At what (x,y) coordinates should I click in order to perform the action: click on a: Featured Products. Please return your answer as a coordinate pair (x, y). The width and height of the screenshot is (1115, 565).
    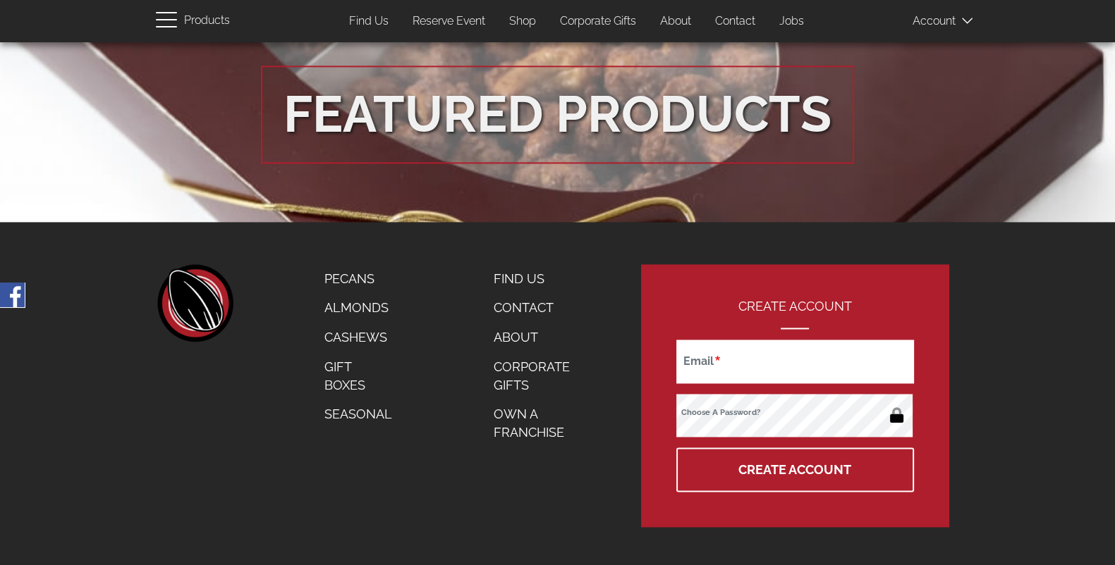
    Looking at the image, I should click on (557, 114).